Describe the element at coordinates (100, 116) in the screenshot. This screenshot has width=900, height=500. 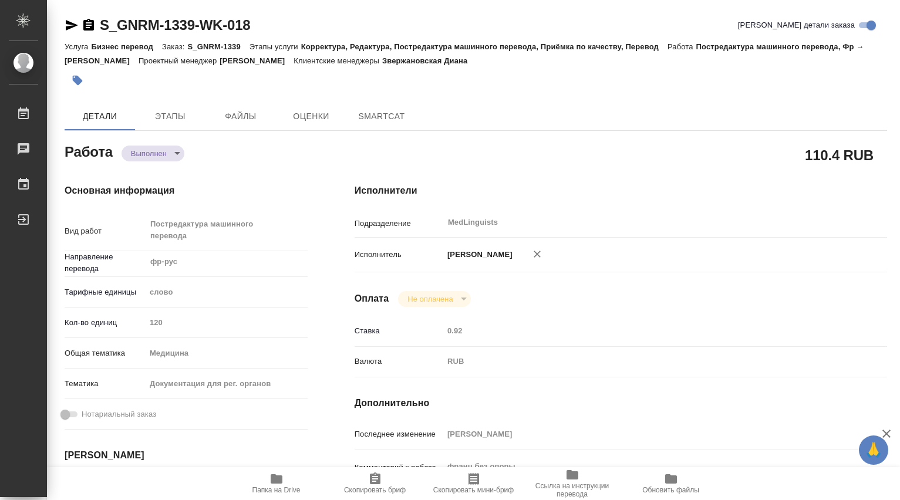
I see `span: Детали` at that location.